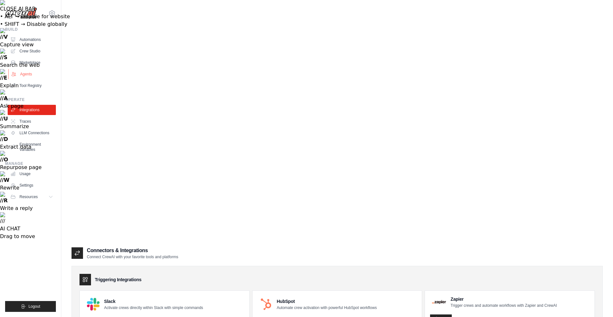 Image resolution: width=613 pixels, height=317 pixels. What do you see at coordinates (133, 257) in the screenshot?
I see `p: Connect CrewAI with your favorite tools and platforms` at bounding box center [133, 257].